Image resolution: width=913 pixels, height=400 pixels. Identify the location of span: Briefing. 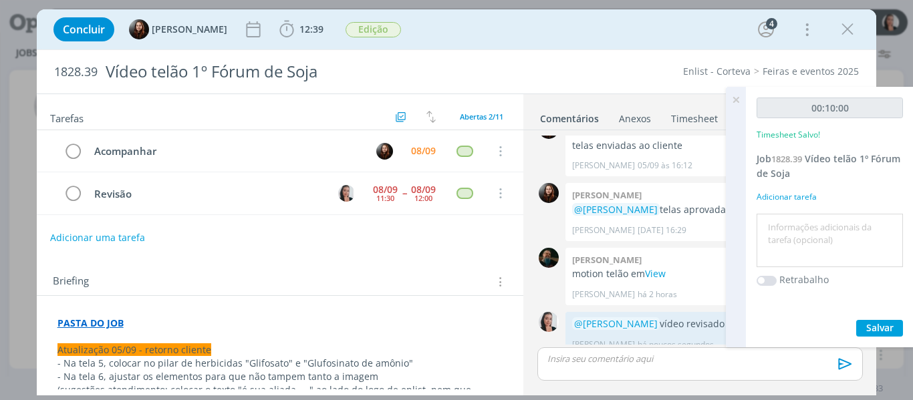
(71, 282).